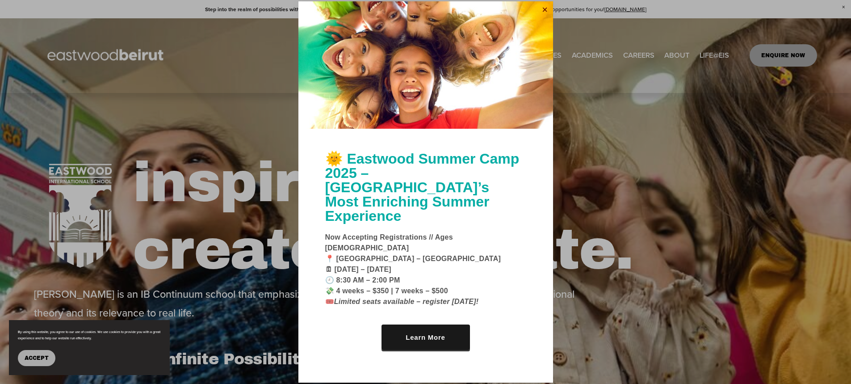 The width and height of the screenshot is (851, 384). What do you see at coordinates (37, 358) in the screenshot?
I see `span: Accept` at bounding box center [37, 358].